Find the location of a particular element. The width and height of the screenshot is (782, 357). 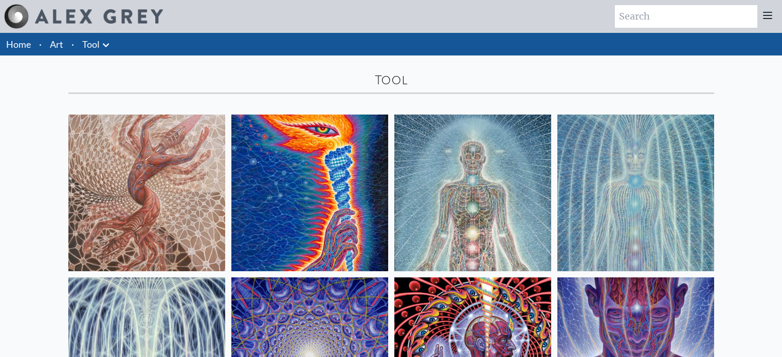

div: Tool is located at coordinates (391, 80).